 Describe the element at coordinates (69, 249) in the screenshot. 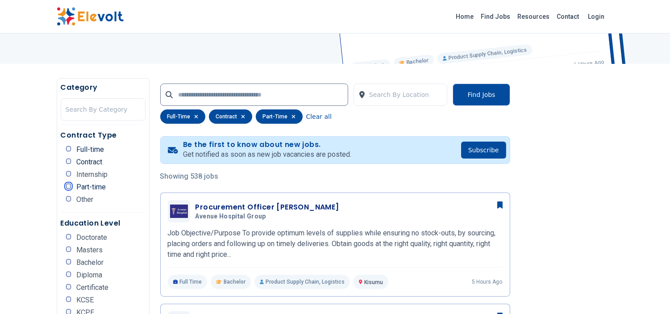

I see `input: Masters` at that location.